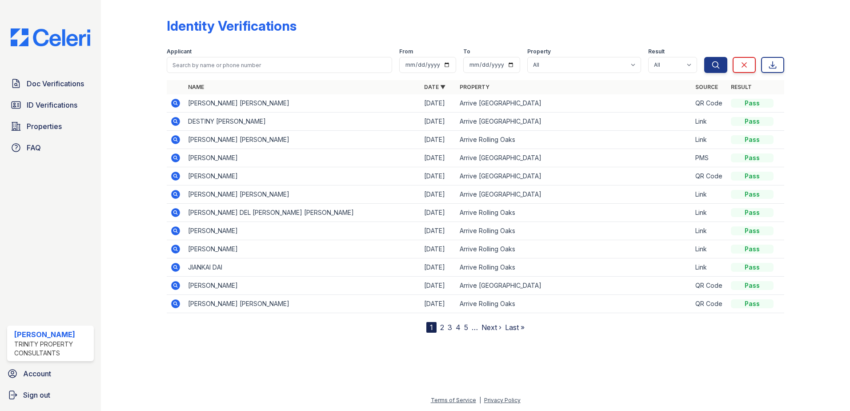 Image resolution: width=850 pixels, height=411 pixels. Describe the element at coordinates (656, 52) in the screenshot. I see `label: Result` at that location.